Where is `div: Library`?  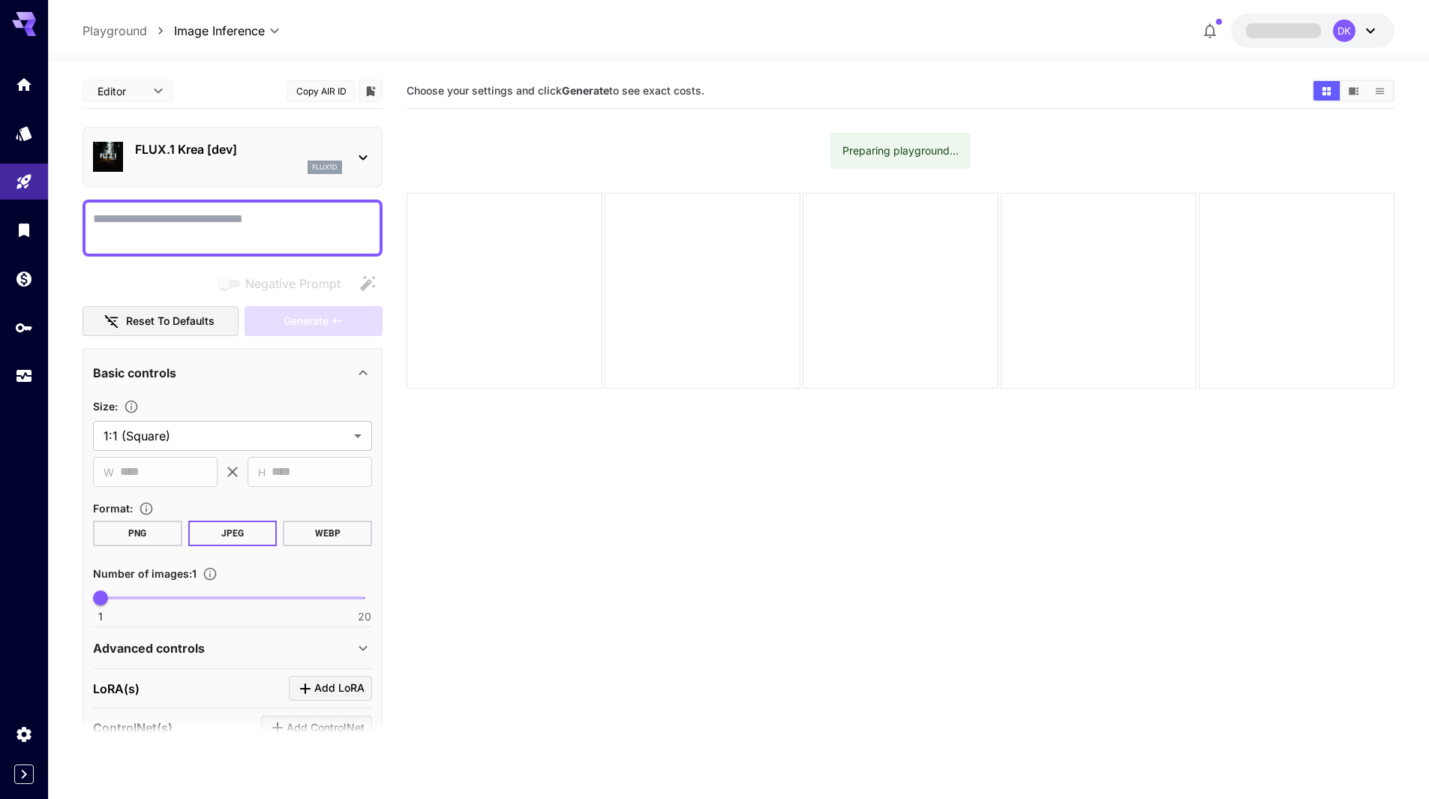 div: Library is located at coordinates (24, 230).